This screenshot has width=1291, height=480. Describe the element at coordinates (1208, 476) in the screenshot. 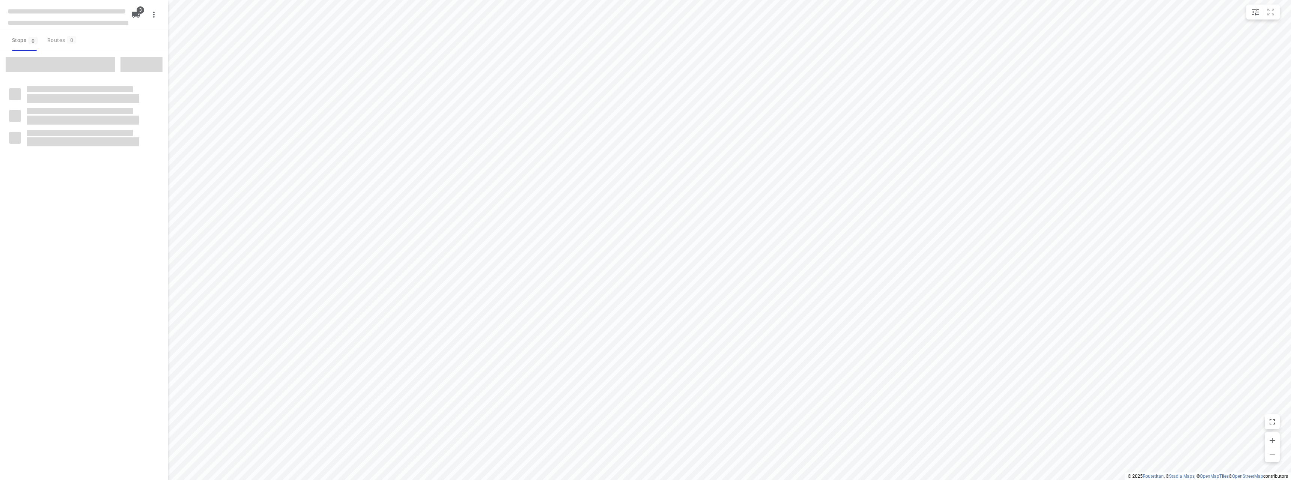

I see `li: © 2025 , © , © © contributors` at that location.